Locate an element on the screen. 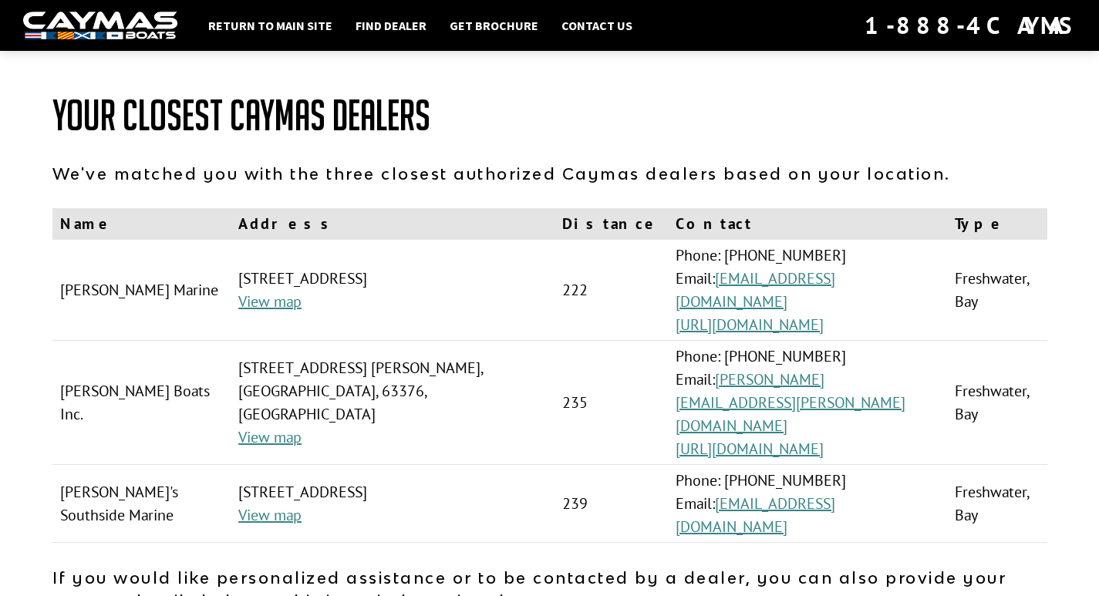  td: 235 is located at coordinates (611, 402).